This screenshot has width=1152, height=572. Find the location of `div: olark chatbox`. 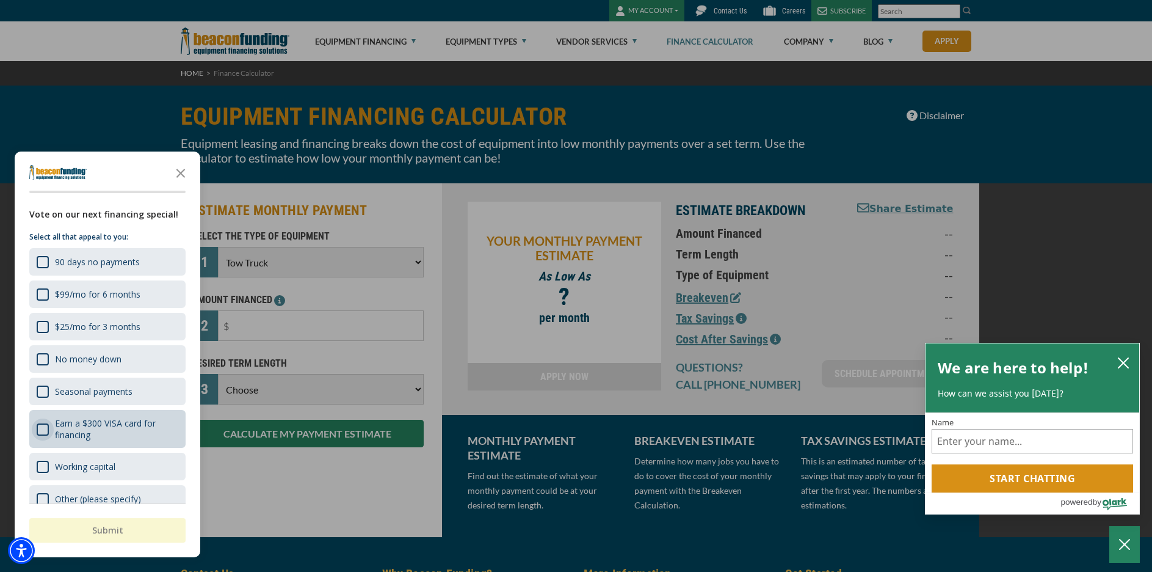

div: olark chatbox is located at coordinates (1033, 429).